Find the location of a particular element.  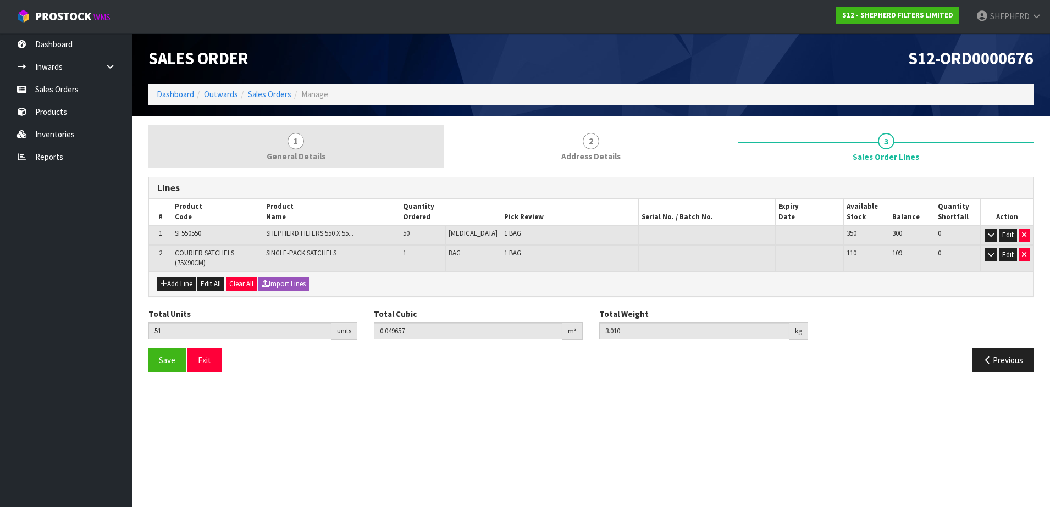

span: 350 is located at coordinates (851, 233).